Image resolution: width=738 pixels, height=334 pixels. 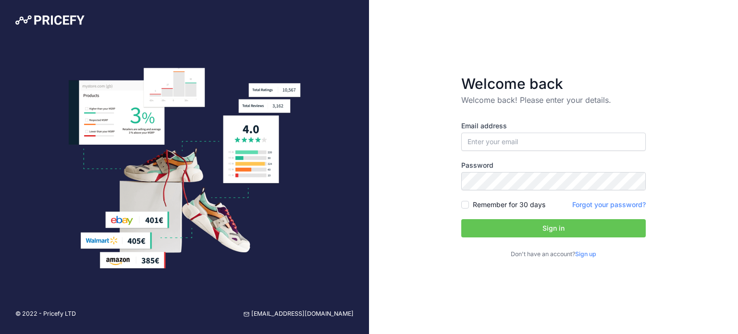 What do you see at coordinates (553, 228) in the screenshot?
I see `button: Sign in` at bounding box center [553, 228].